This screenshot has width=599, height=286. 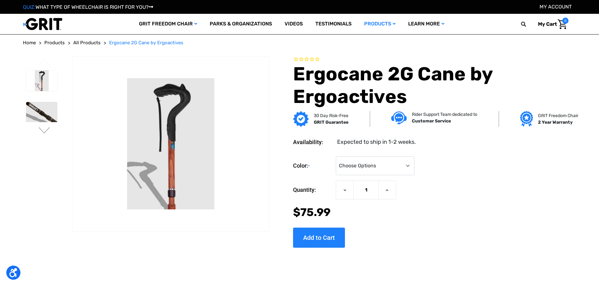 I want to click on nav: Breadcrumb, so click(x=300, y=43).